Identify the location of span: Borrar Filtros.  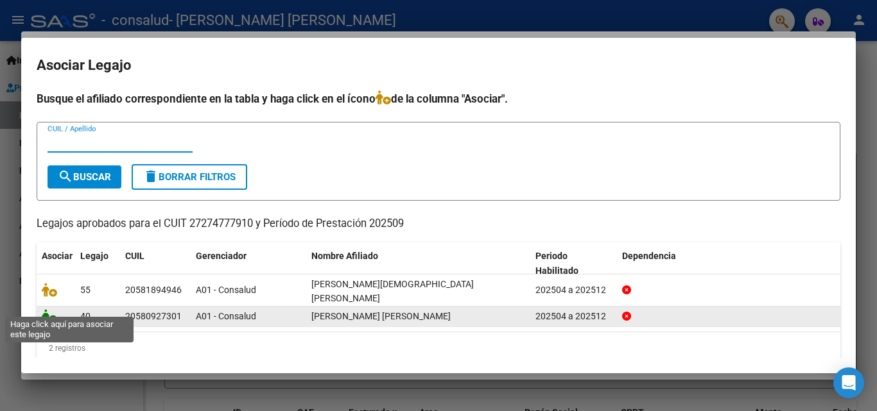
(189, 177).